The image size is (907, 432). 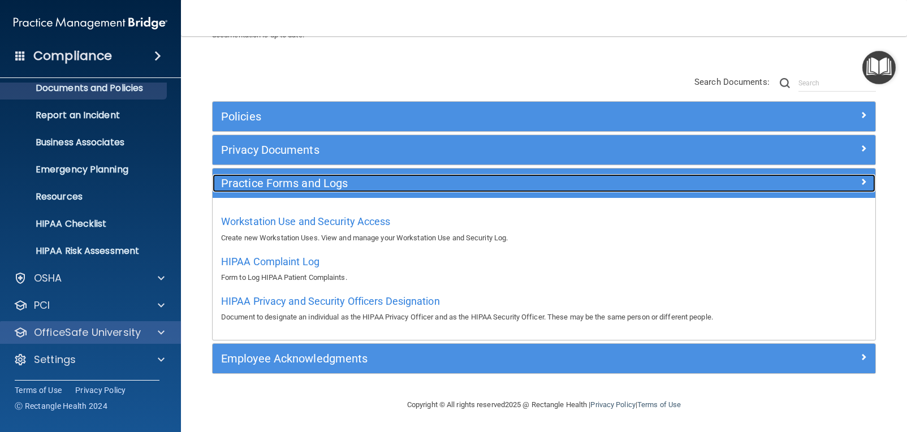 What do you see at coordinates (84, 115) in the screenshot?
I see `p: Report an Incident` at bounding box center [84, 115].